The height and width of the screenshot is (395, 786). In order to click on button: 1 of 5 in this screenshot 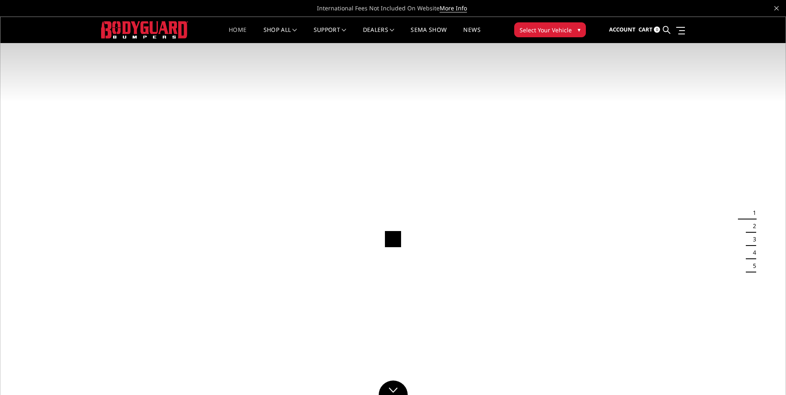, I will do `click(752, 213)`.